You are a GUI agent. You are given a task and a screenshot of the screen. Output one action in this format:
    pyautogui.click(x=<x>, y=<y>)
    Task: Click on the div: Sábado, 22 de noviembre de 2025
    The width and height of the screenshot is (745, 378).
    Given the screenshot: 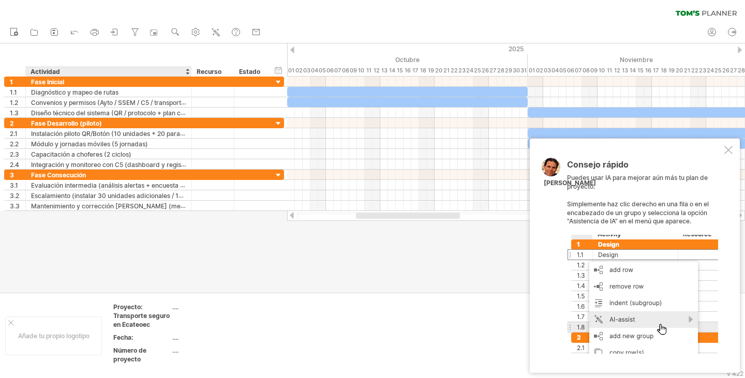 What is the action you would take?
    pyautogui.click(x=694, y=70)
    